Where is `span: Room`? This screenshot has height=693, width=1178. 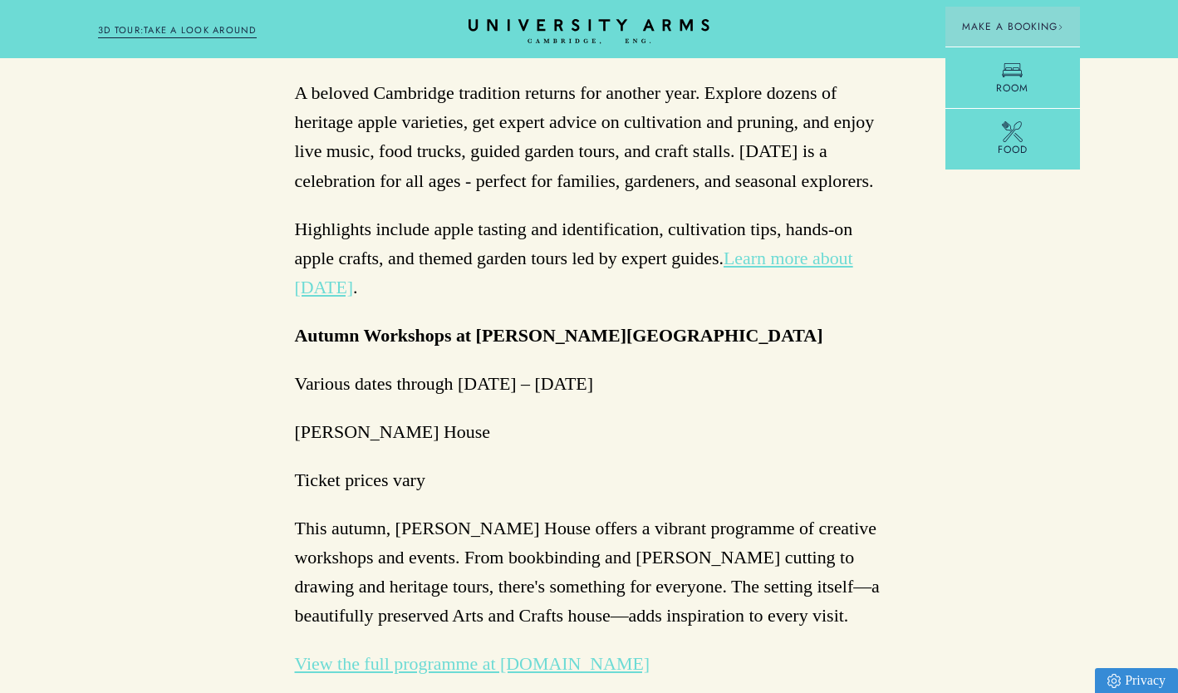
span: Room is located at coordinates (1012, 88).